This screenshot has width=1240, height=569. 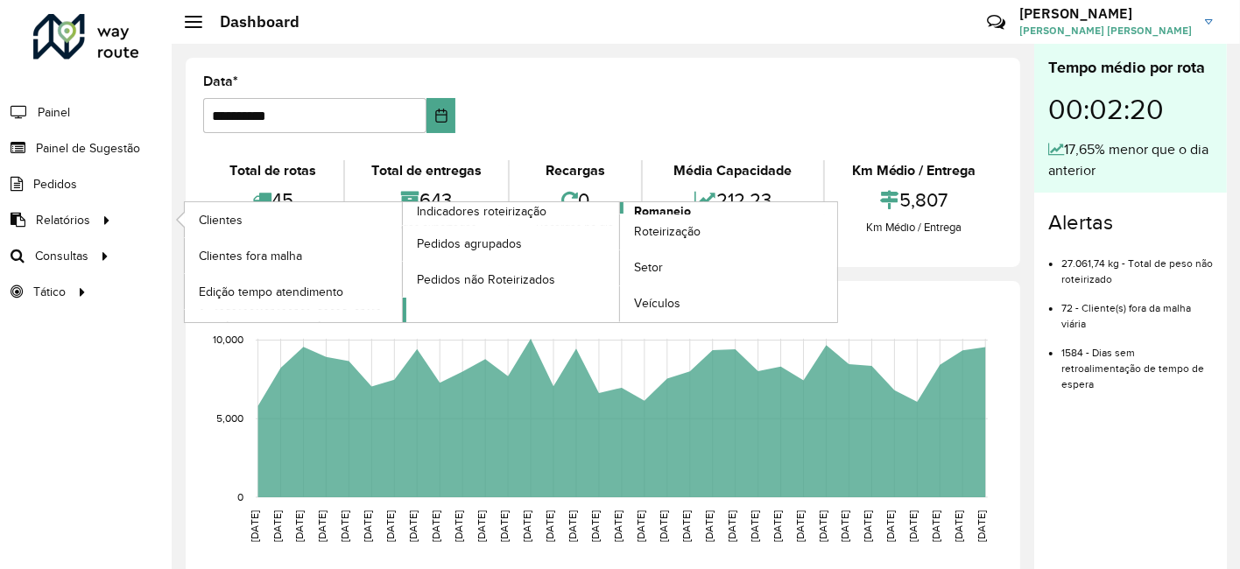 I want to click on span: Pedidos não Roteirizados, so click(x=486, y=279).